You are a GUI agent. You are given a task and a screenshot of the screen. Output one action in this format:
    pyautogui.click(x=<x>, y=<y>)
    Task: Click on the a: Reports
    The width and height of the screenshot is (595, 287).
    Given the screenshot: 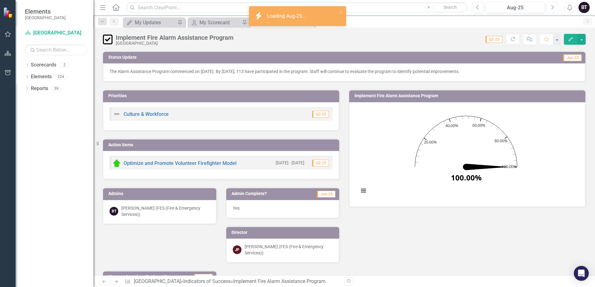 What is the action you would take?
    pyautogui.click(x=39, y=89)
    